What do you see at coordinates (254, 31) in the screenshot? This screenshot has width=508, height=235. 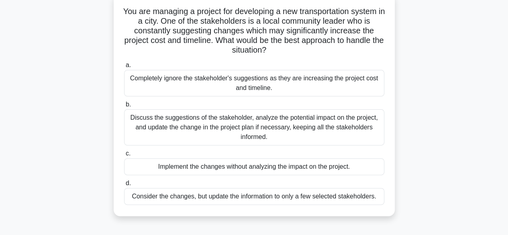 I see `h5: You are managing a project for developing a new transportation system in a city. One of the stake...` at bounding box center [254, 31].